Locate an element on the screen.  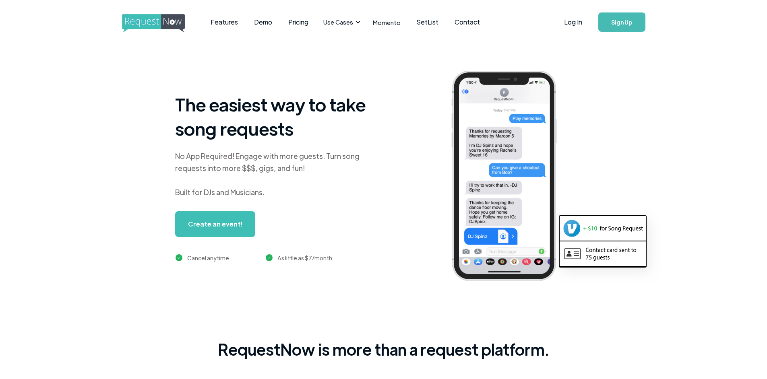
a: home is located at coordinates (152, 22).